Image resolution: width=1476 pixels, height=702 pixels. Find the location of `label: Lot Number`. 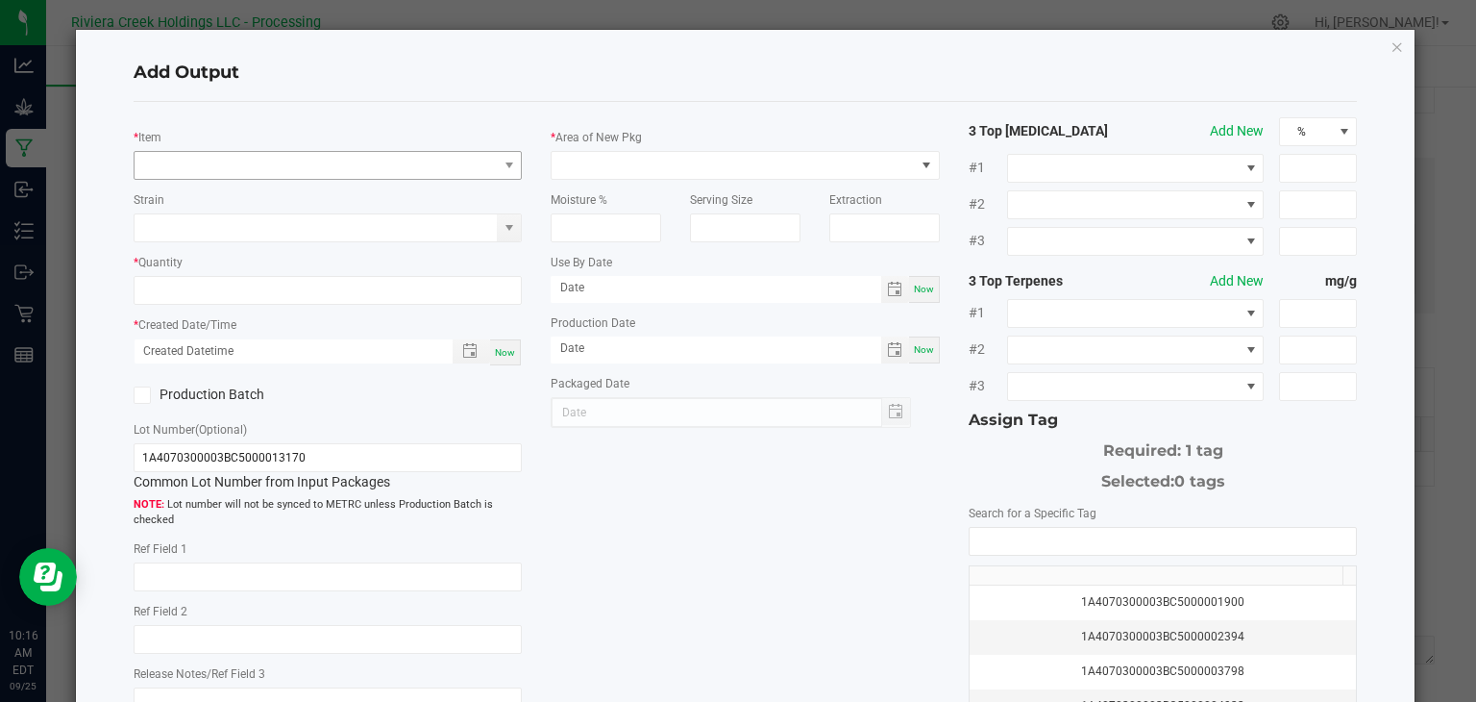

label: Lot Number is located at coordinates (190, 430).